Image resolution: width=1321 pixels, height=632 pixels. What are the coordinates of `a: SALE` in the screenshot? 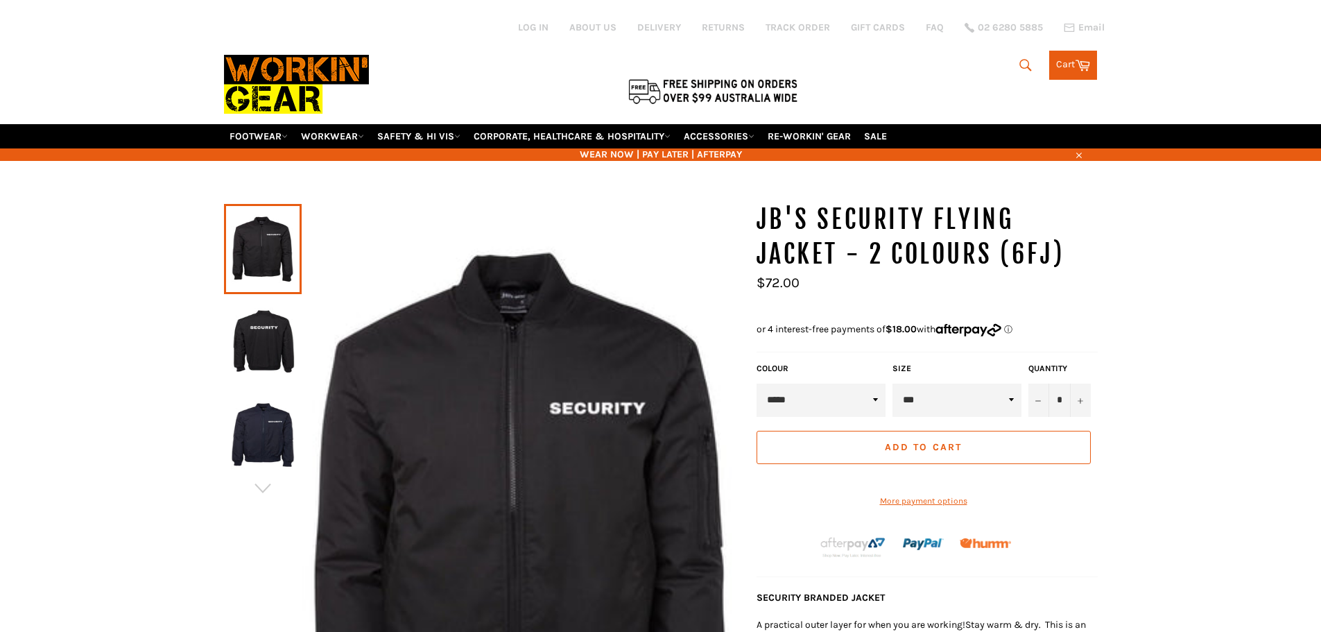 It's located at (875, 136).